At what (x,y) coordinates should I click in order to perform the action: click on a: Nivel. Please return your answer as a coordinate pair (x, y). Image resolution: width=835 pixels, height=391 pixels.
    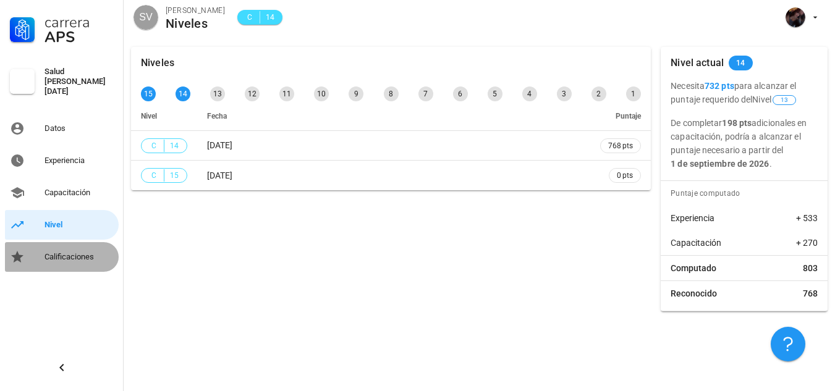
    Looking at the image, I should click on (62, 225).